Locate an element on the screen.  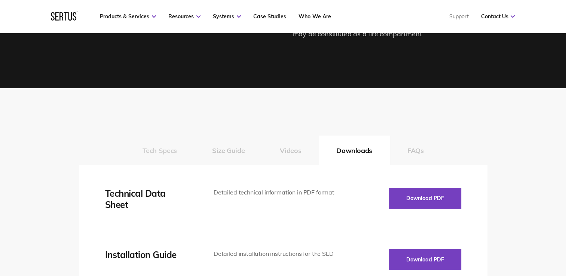
button: Tech Specs is located at coordinates (160, 150).